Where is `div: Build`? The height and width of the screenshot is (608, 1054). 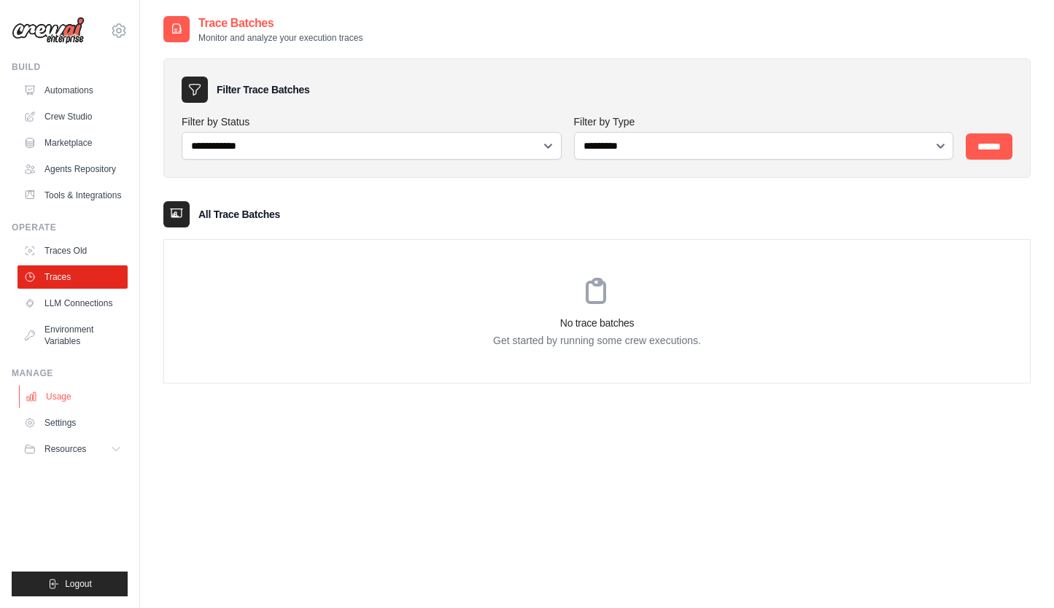 div: Build is located at coordinates (69, 67).